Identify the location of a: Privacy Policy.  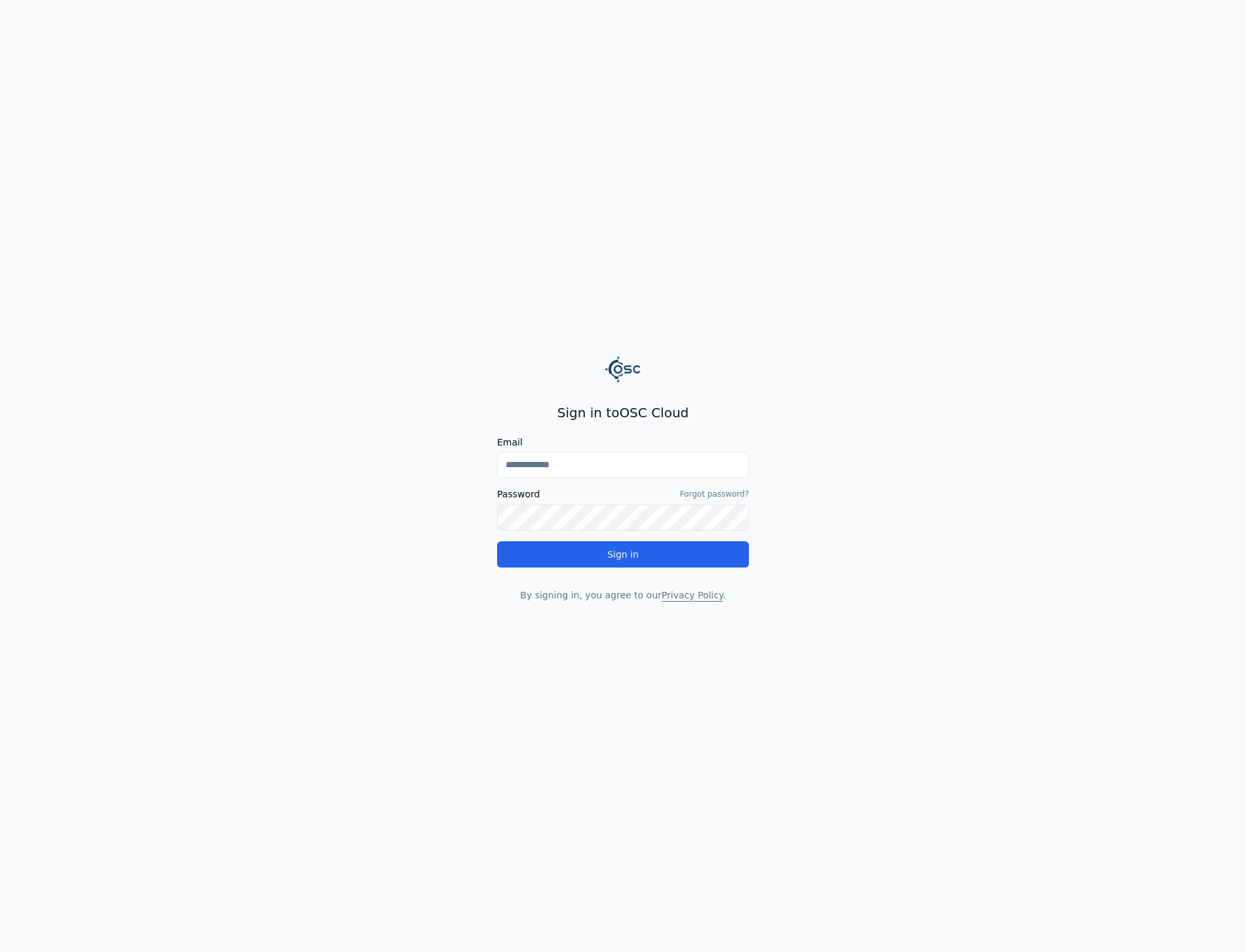
(692, 595).